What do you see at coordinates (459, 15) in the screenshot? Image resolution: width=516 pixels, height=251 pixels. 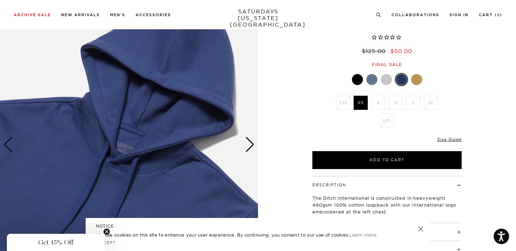 I see `a: Sign In` at bounding box center [459, 15].